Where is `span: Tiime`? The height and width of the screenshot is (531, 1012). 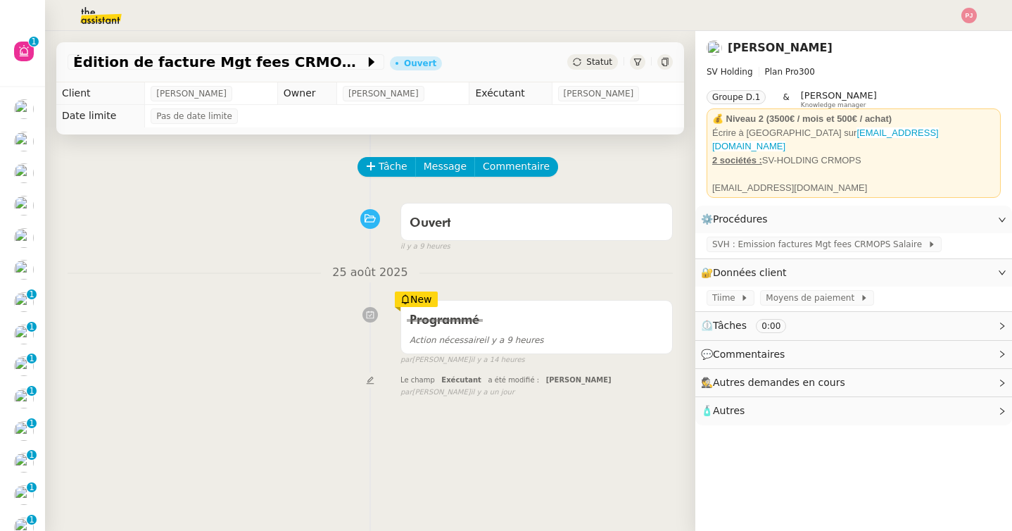 span: Tiime is located at coordinates (726, 298).